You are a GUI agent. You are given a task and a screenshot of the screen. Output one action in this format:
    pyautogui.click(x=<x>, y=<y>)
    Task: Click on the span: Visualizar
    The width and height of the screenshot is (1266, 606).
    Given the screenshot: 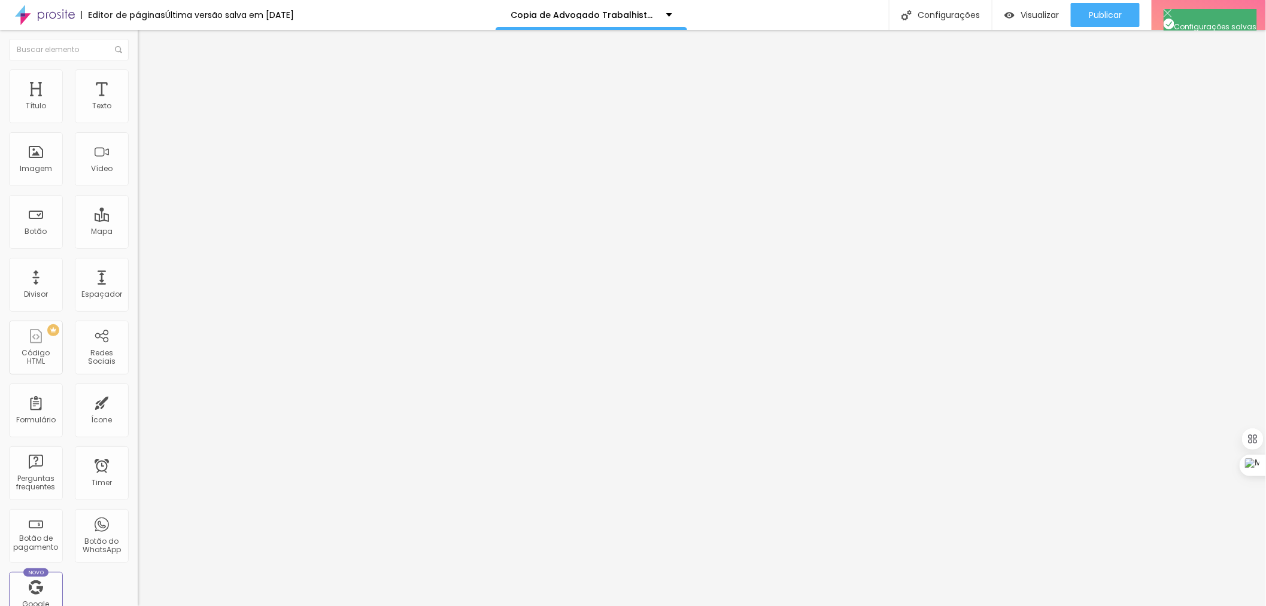 What is the action you would take?
    pyautogui.click(x=1040, y=15)
    